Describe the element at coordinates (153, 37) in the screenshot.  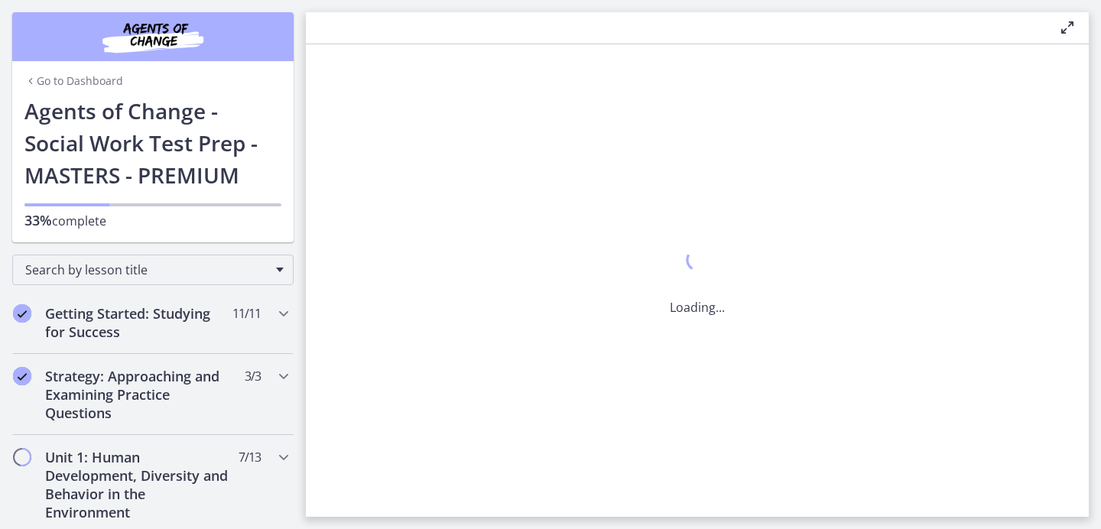
I see `img: Agents of Change` at that location.